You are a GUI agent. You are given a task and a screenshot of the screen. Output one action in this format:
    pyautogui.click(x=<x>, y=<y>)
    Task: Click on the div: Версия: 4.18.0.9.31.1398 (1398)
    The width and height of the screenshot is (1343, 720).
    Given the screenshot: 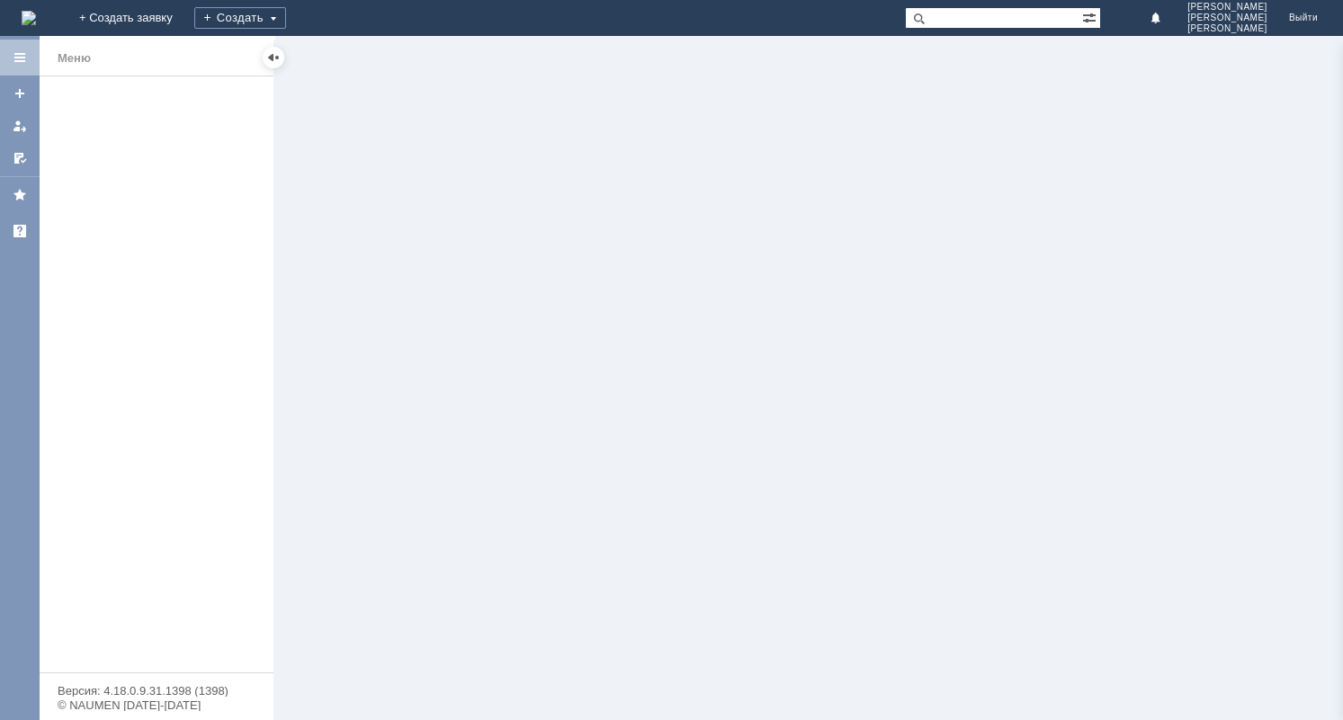 What is the action you would take?
    pyautogui.click(x=156, y=691)
    